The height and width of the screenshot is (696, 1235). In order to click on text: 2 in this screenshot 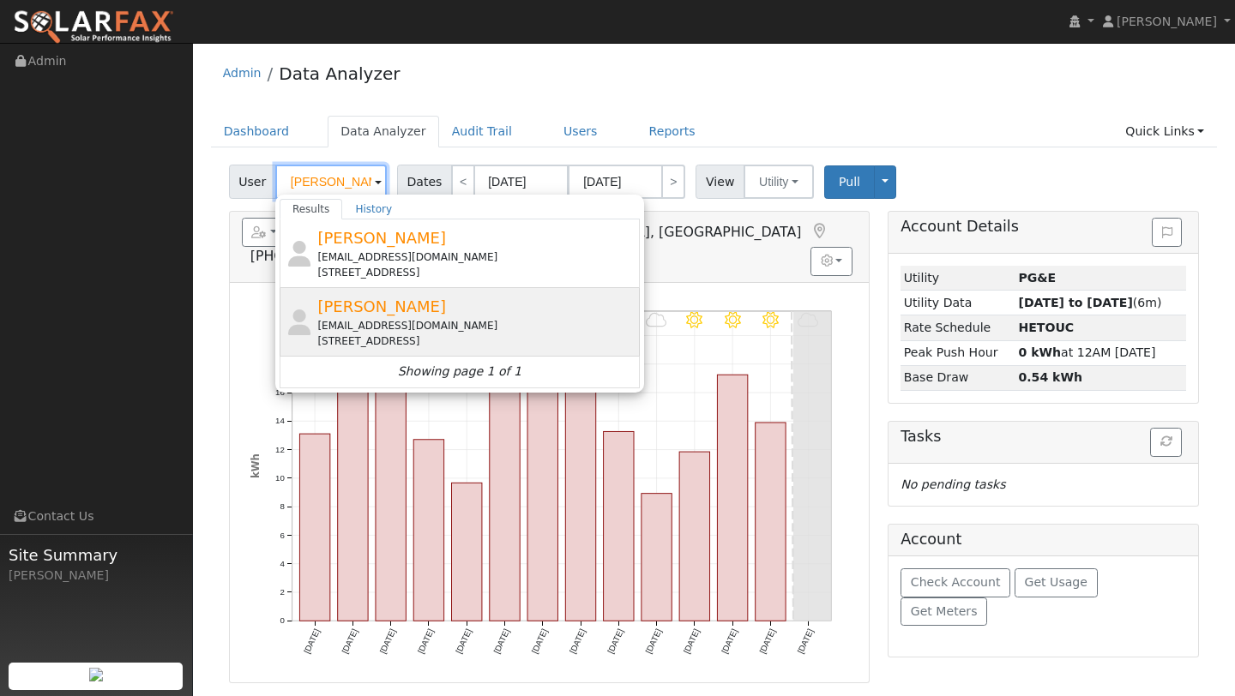, I will do `click(281, 592)`.